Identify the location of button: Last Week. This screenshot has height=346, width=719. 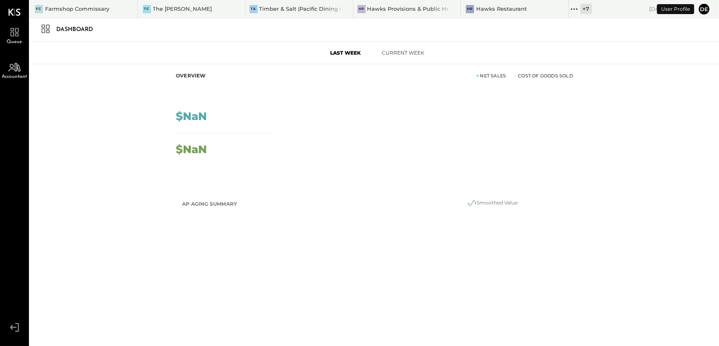
(345, 53).